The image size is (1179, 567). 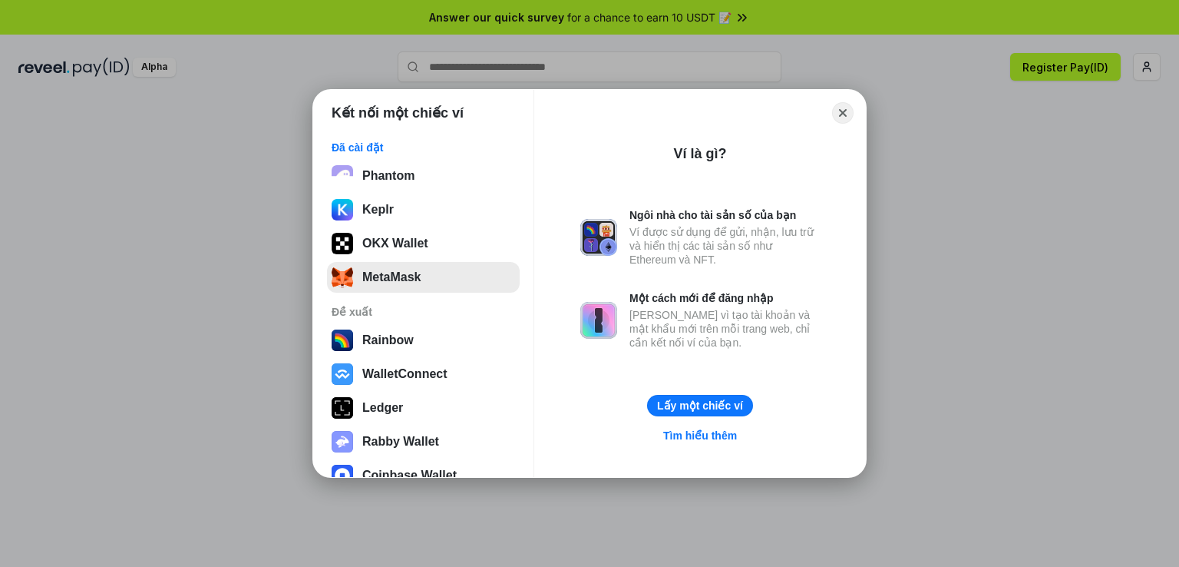 I want to click on div: Đề xuất, so click(x=423, y=312).